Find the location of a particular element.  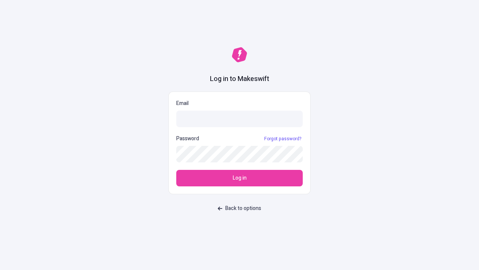

h1: Log in to Makeswift is located at coordinates (240, 79).